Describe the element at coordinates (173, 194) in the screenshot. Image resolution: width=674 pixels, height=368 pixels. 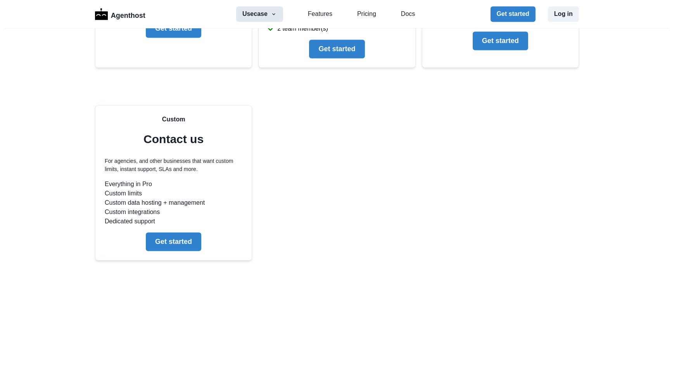
I see `p: Custom limits` at that location.